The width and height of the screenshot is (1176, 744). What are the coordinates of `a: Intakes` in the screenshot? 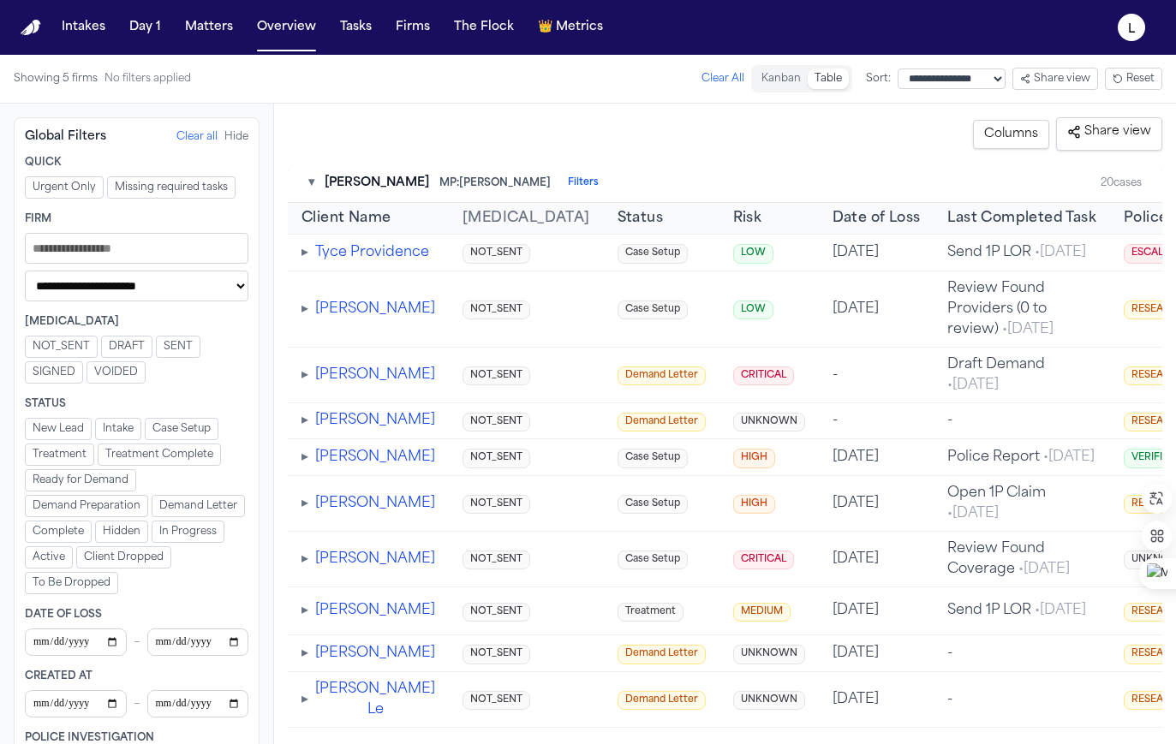 It's located at (83, 27).